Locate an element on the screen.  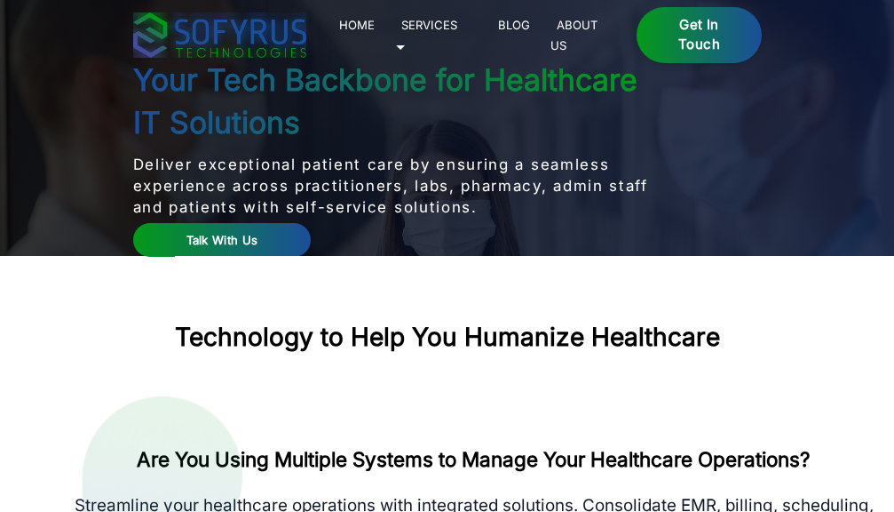
a: Blog is located at coordinates (514, 25).